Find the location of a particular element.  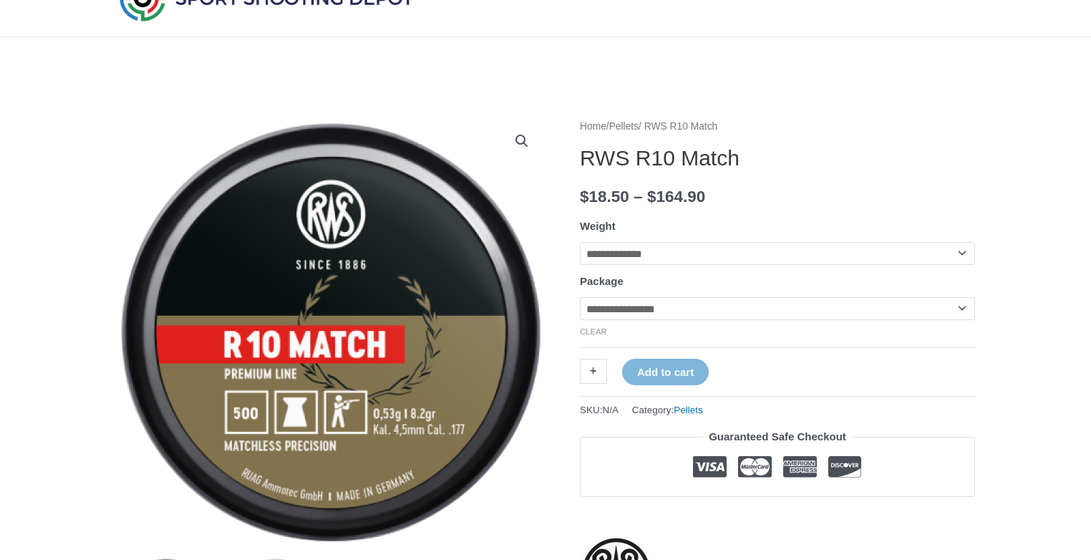

h1: RWS R10 Match is located at coordinates (778, 158).